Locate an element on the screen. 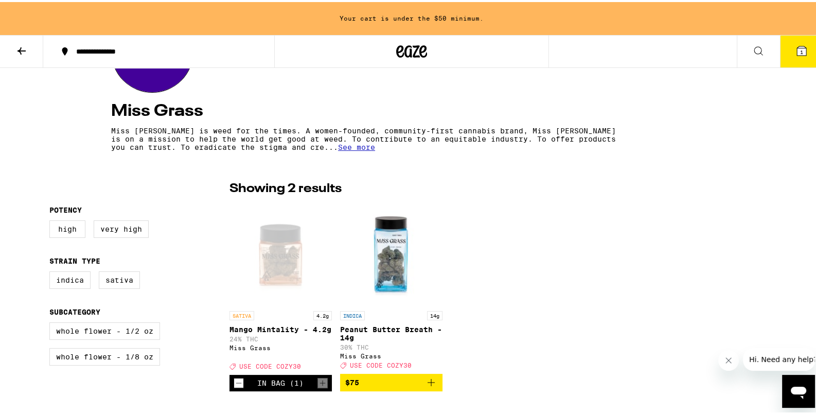 The image size is (816, 414). p: SATIVA is located at coordinates (242, 313).